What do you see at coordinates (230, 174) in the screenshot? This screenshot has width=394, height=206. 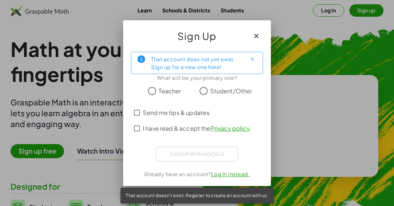 I see `a: Log In instead.` at bounding box center [230, 174].